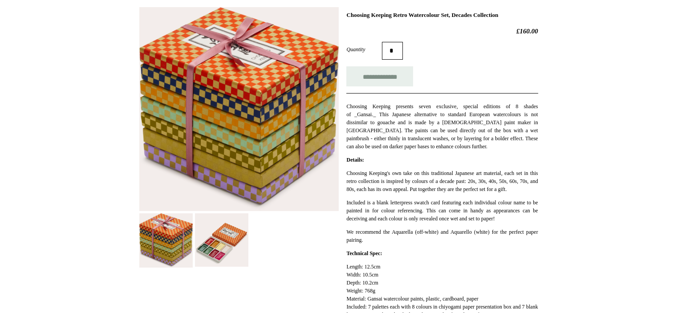  I want to click on h1: Choosing Keeping Retro Watercolour Set, Decades Collection, so click(442, 15).